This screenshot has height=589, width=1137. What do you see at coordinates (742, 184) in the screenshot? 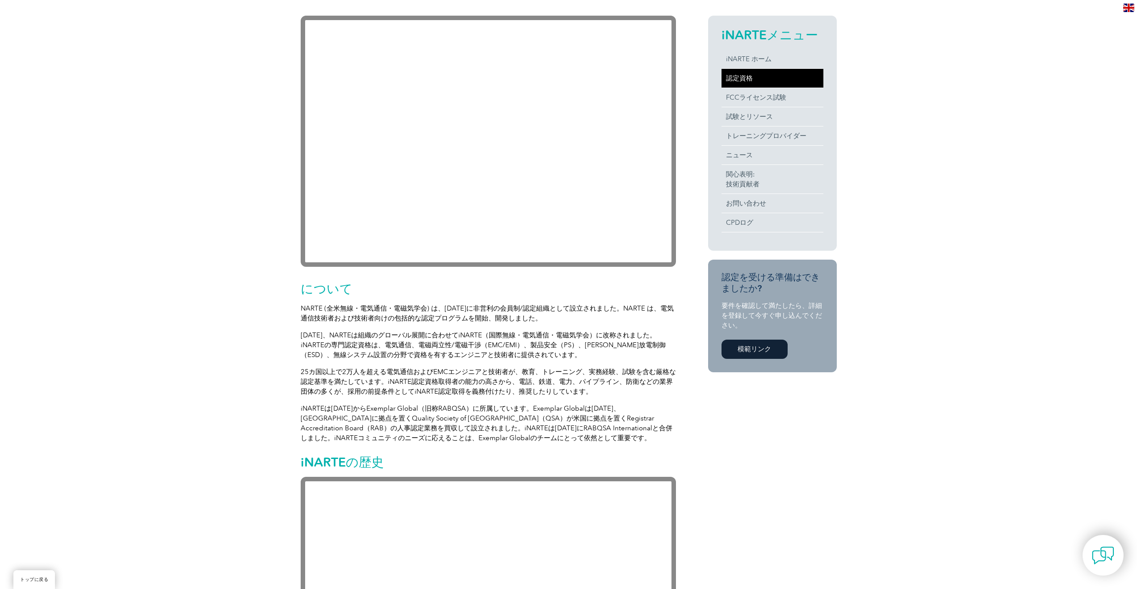
I see `font: 技術貢献者` at bounding box center [742, 184].